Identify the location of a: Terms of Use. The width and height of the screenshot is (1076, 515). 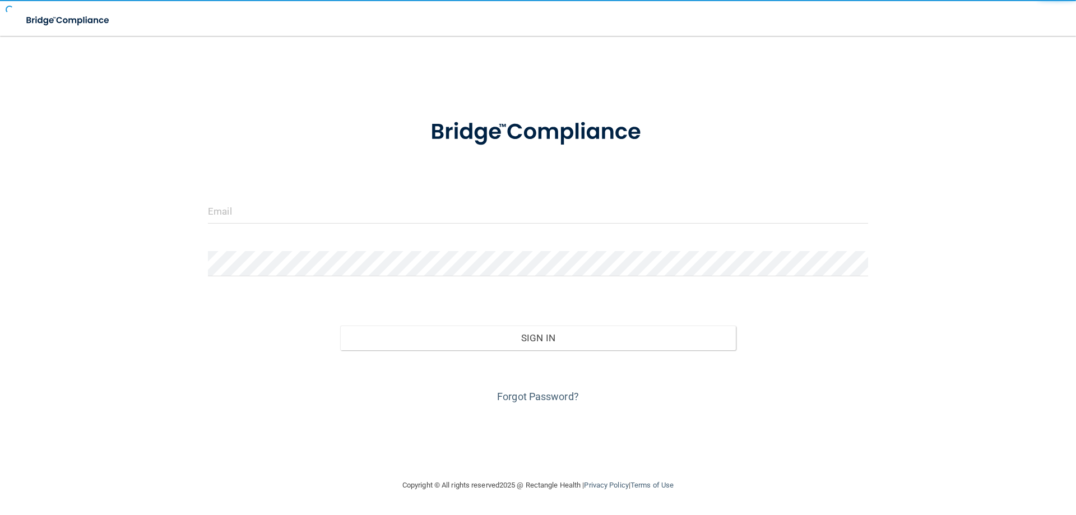
(652, 485).